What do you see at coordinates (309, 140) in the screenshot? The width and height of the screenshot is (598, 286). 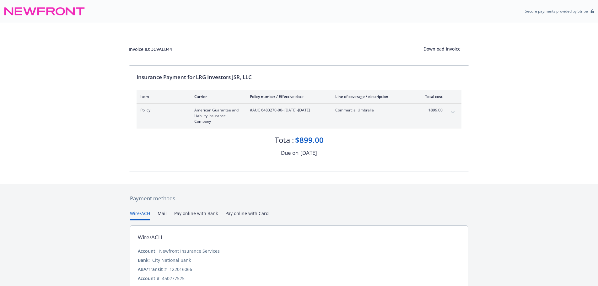 I see `div: $899.00` at bounding box center [309, 140].